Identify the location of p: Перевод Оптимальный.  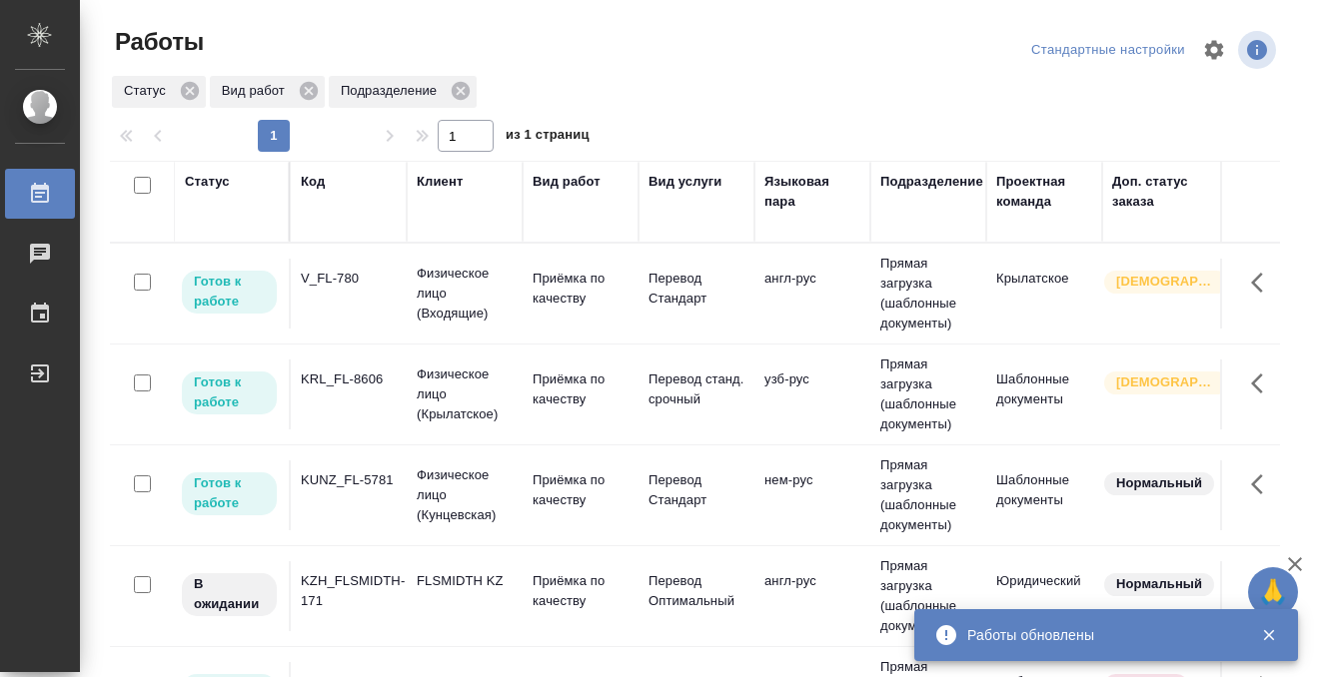
(696, 591).